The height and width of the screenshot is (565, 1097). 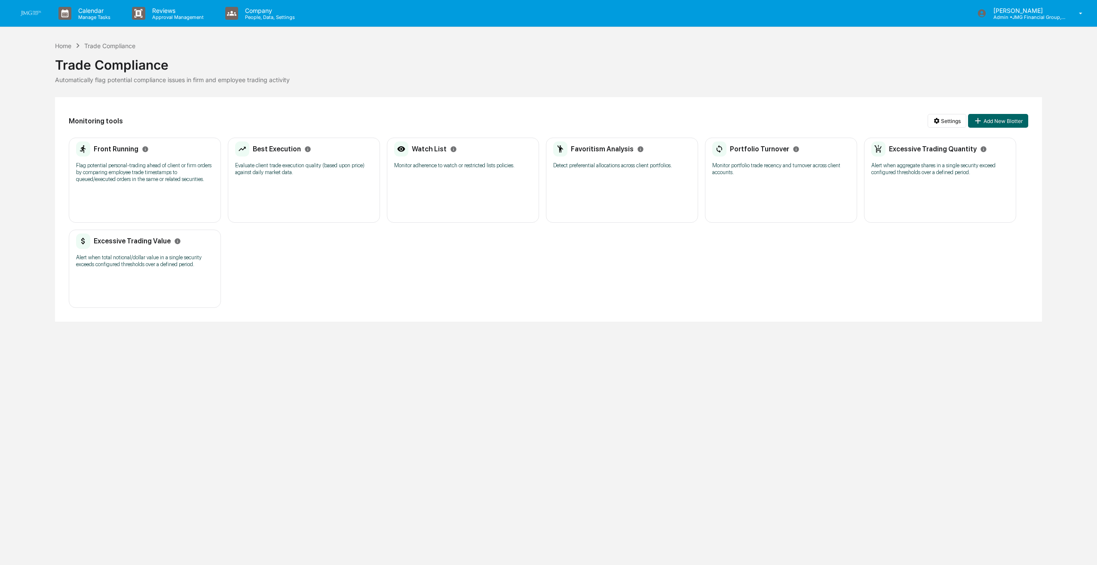 What do you see at coordinates (947, 121) in the screenshot?
I see `button: Settings` at bounding box center [947, 121].